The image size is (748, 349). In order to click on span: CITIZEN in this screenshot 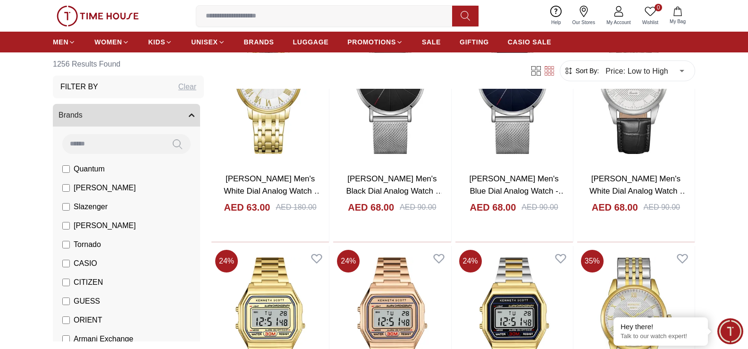, I will do `click(88, 282)`.